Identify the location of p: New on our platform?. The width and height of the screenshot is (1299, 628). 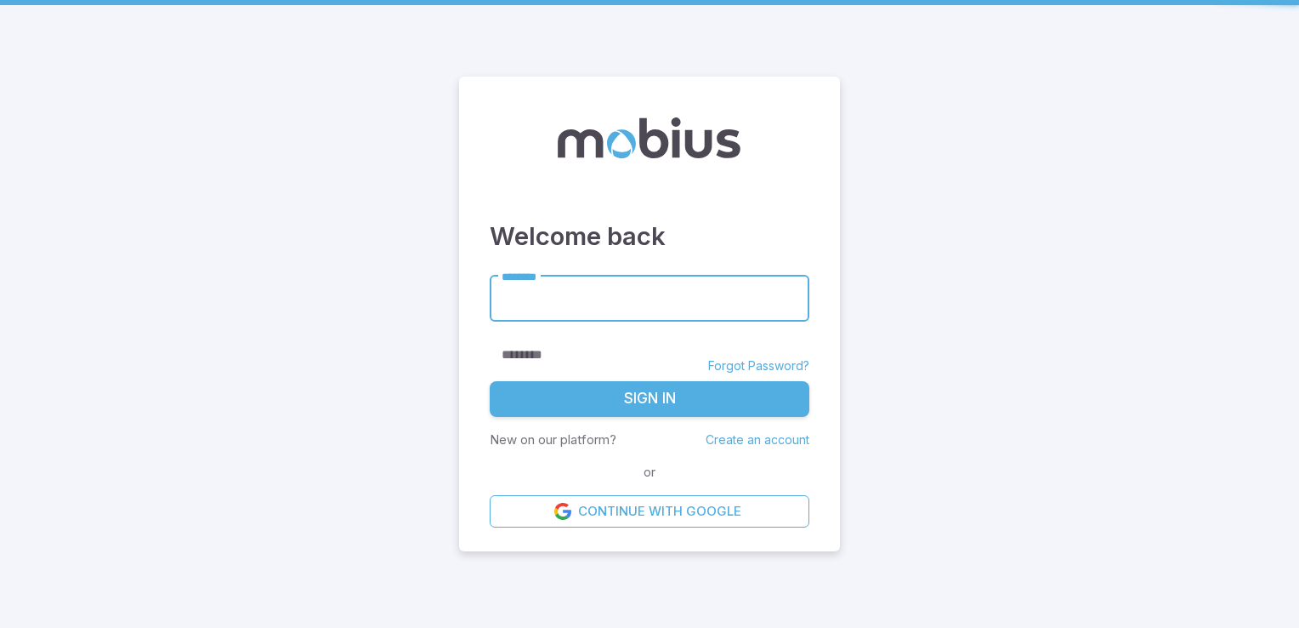
(553, 440).